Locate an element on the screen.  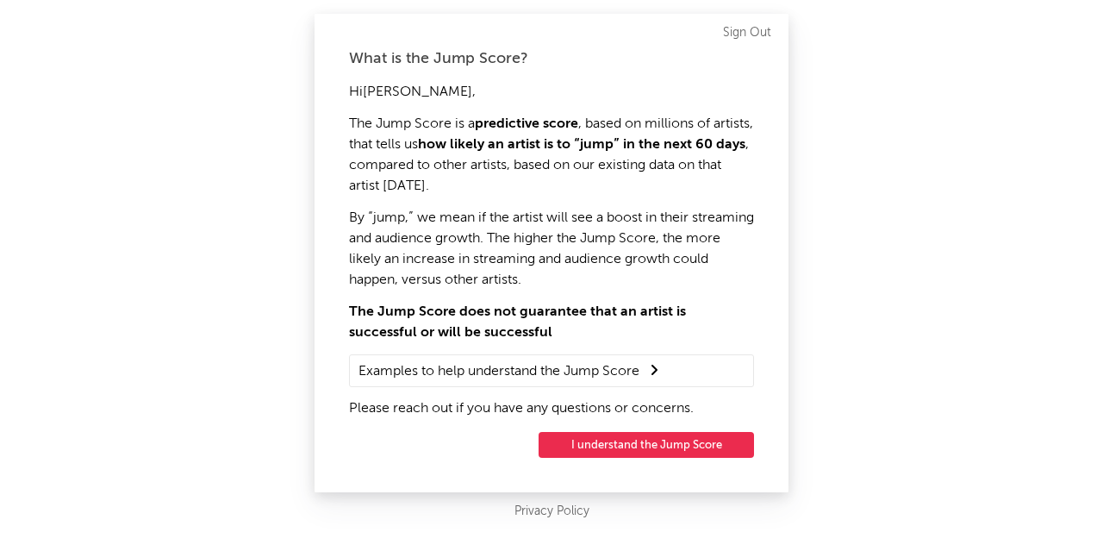
div: What is the Jump Score? is located at coordinates (552, 59).